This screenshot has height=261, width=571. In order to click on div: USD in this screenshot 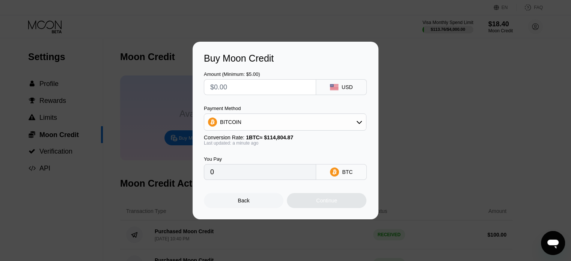, I will do `click(347, 87)`.